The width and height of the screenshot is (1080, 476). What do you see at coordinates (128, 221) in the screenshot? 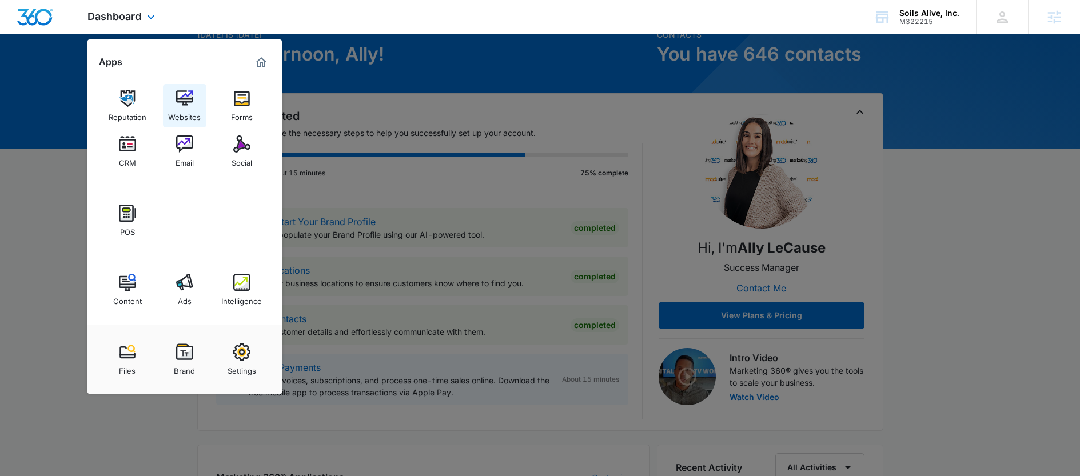
I see `a: POS` at bounding box center [128, 221].